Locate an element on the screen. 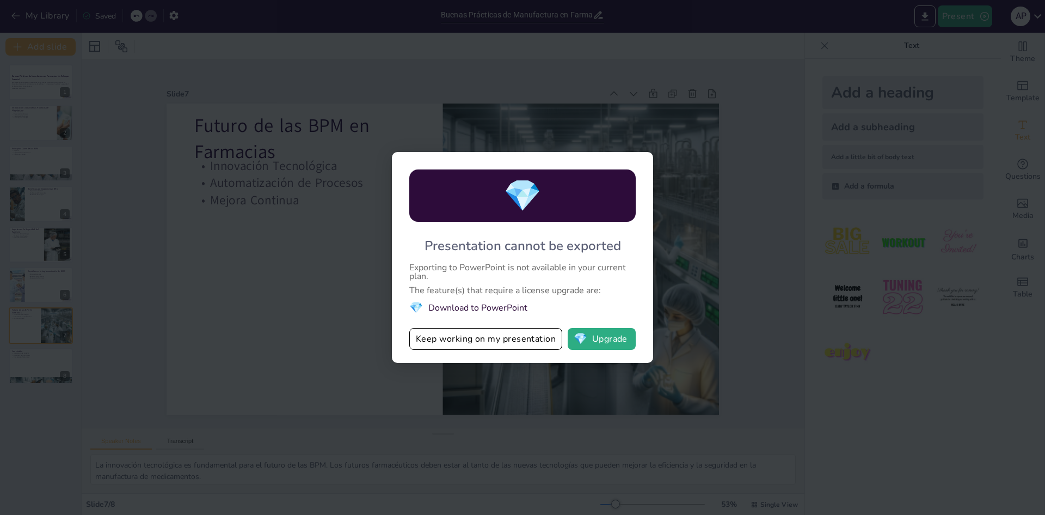  div: Presentation cannot be exported is located at coordinates (523, 246).